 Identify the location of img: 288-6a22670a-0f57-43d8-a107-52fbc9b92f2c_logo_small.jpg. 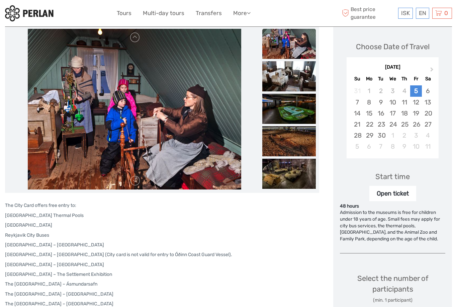
(29, 13).